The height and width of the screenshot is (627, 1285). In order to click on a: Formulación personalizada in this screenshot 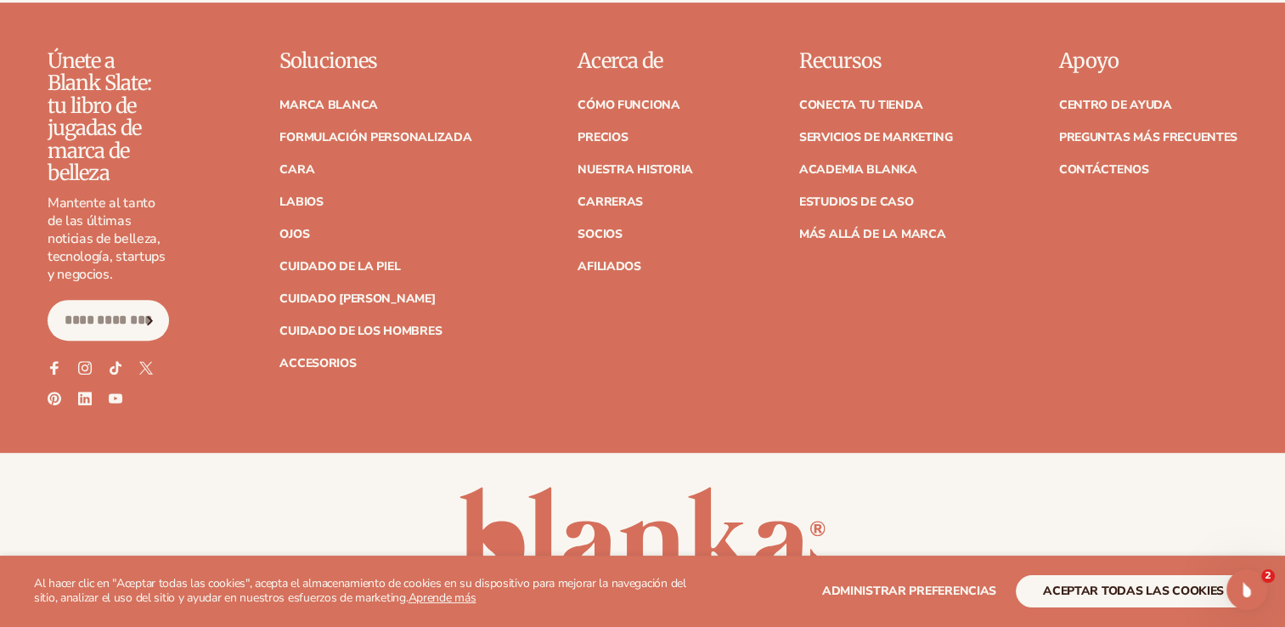, I will do `click(375, 138)`.